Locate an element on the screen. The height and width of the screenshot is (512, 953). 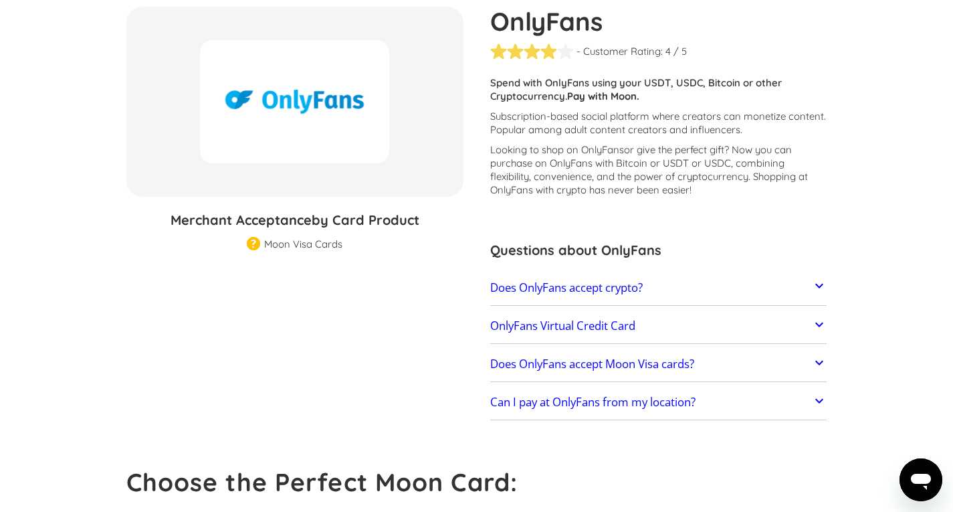
span: by Card Product is located at coordinates (365, 219).